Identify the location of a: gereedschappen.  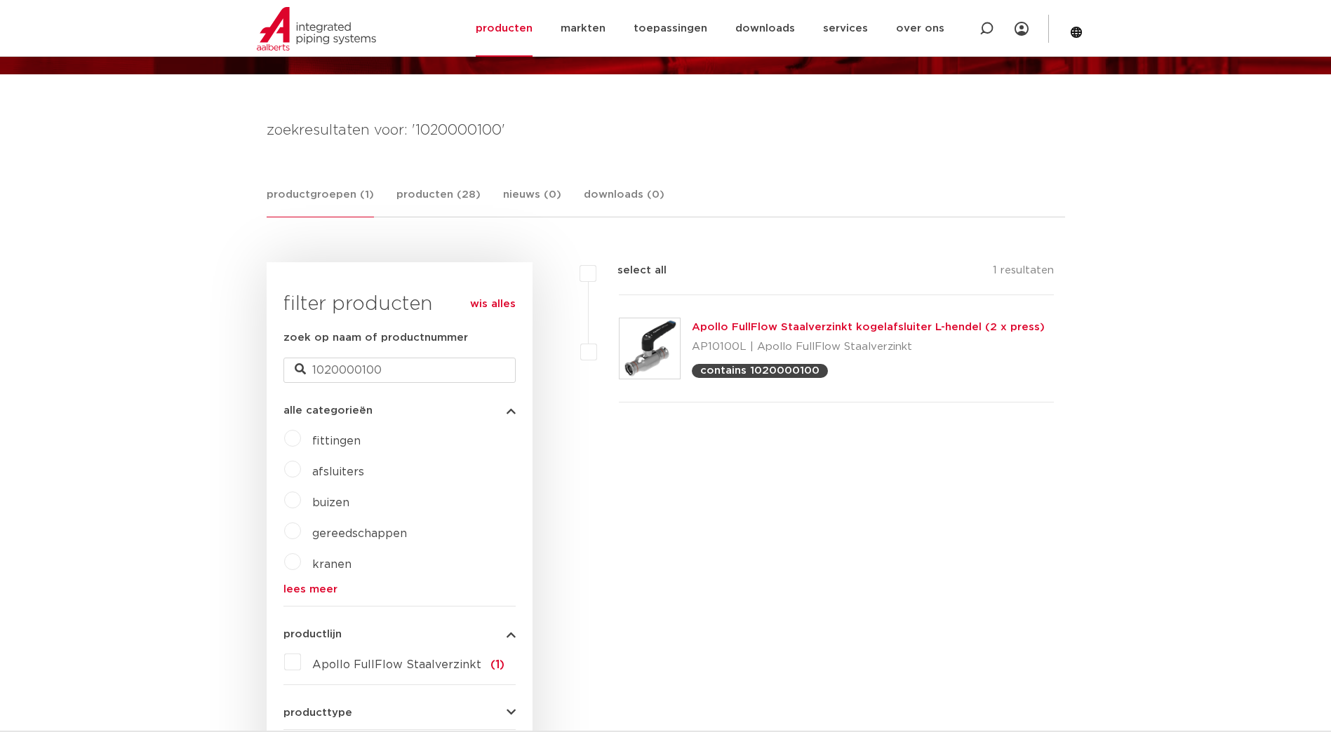
(359, 534).